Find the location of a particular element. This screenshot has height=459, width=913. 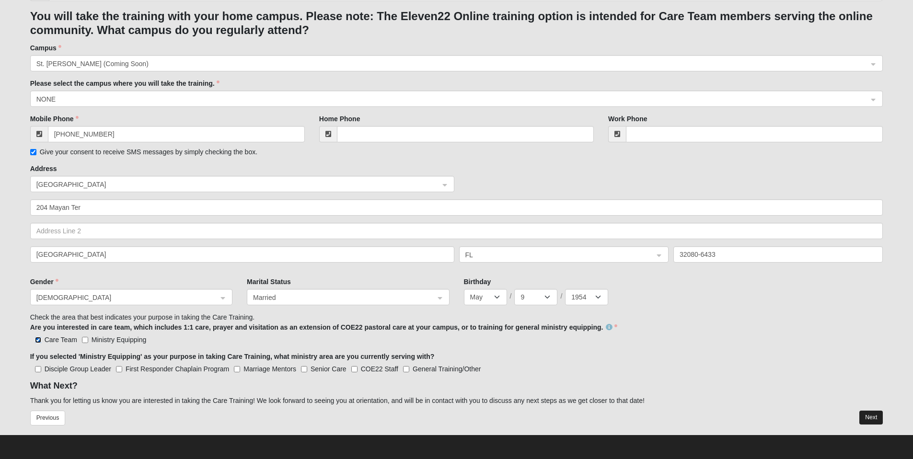

input: First Responder Chaplain Program is located at coordinates (119, 369).